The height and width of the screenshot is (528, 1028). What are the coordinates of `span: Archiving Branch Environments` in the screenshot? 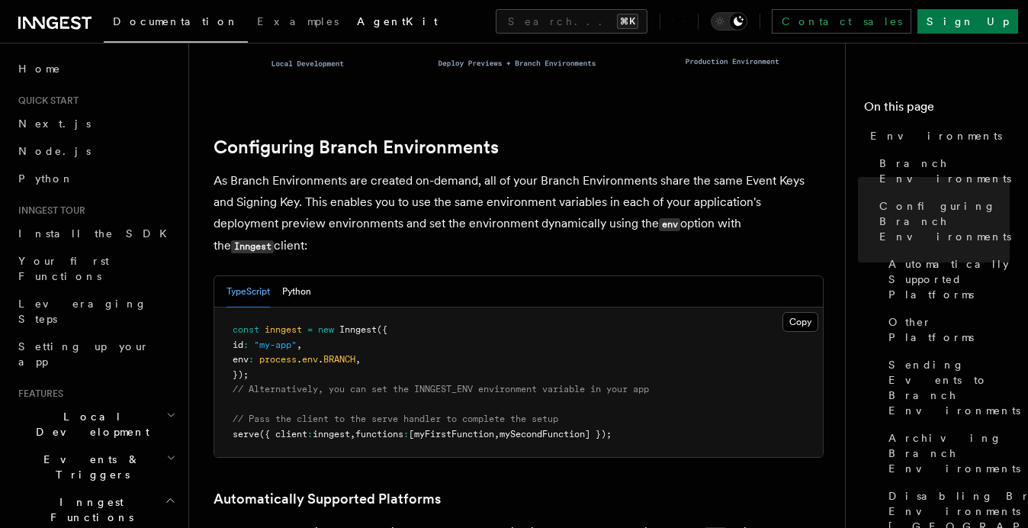 It's located at (954, 453).